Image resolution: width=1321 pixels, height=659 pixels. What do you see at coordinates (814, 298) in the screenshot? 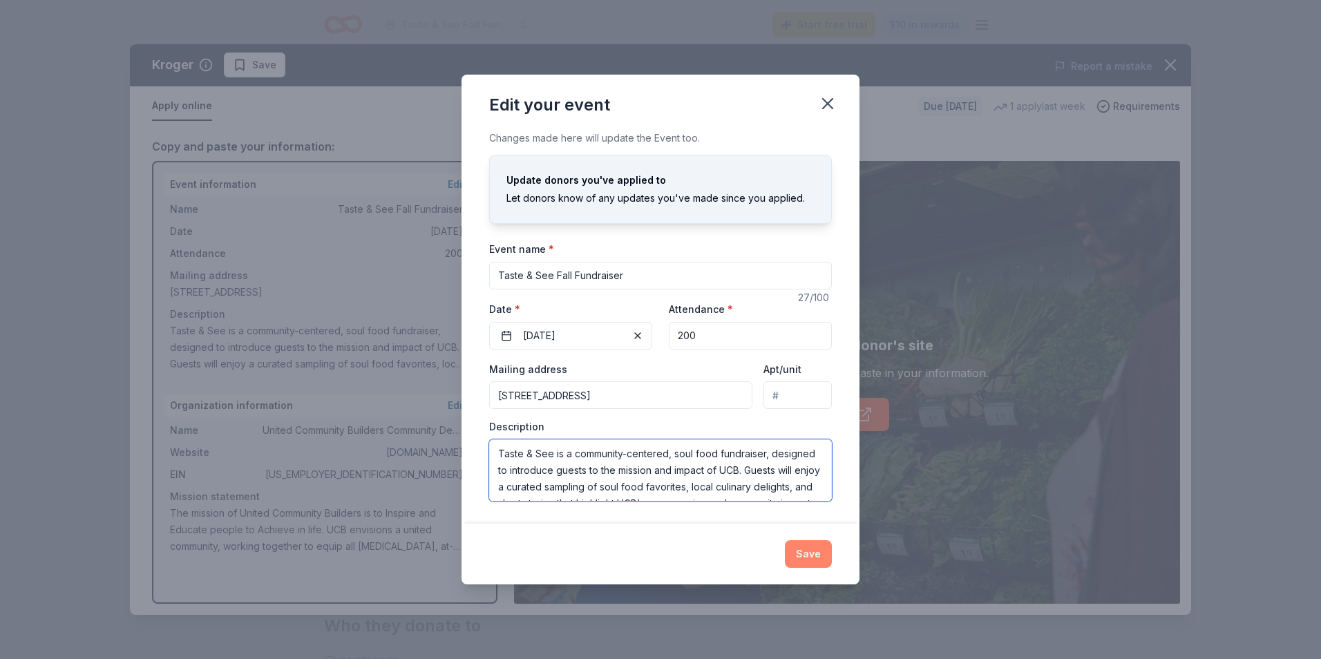
I see `div: 27 /100` at bounding box center [814, 298].